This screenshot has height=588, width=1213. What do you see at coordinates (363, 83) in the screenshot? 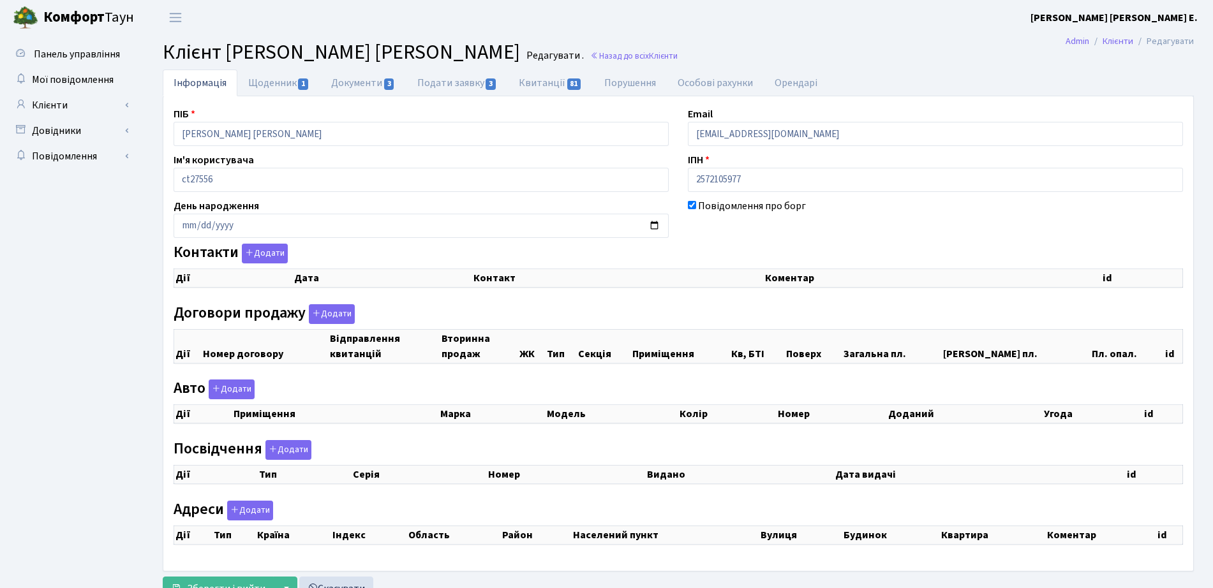
I see `a: Документи` at bounding box center [363, 83].